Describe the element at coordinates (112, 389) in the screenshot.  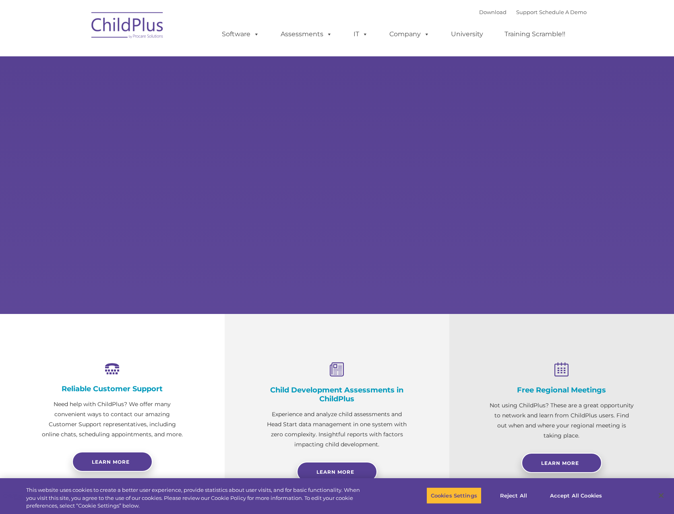
I see `h4: Reliable Customer Support` at that location.